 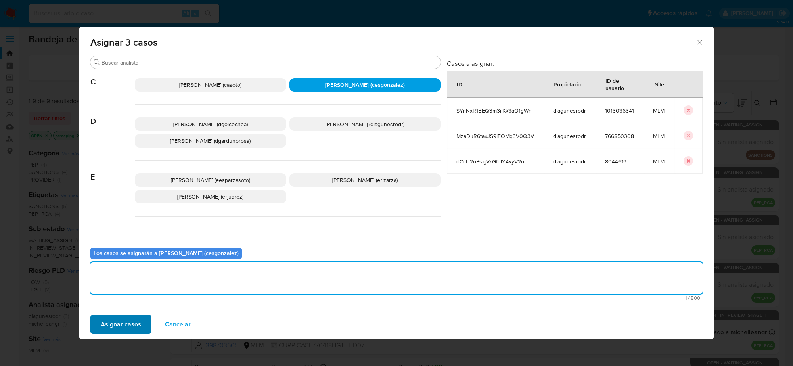 What do you see at coordinates (113, 171) in the screenshot?
I see `span: E` at bounding box center [113, 171].